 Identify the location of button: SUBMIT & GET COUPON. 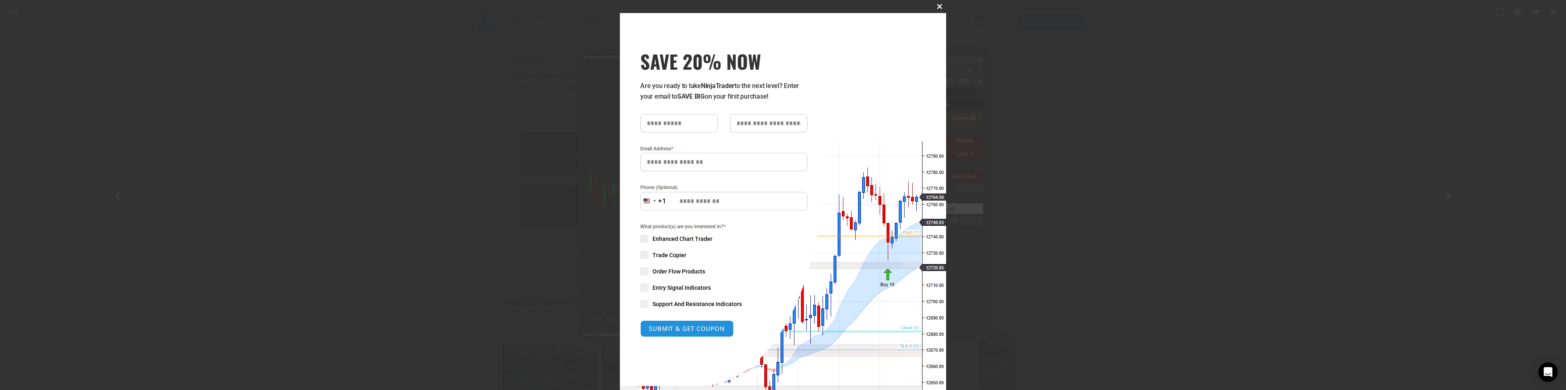
(687, 329).